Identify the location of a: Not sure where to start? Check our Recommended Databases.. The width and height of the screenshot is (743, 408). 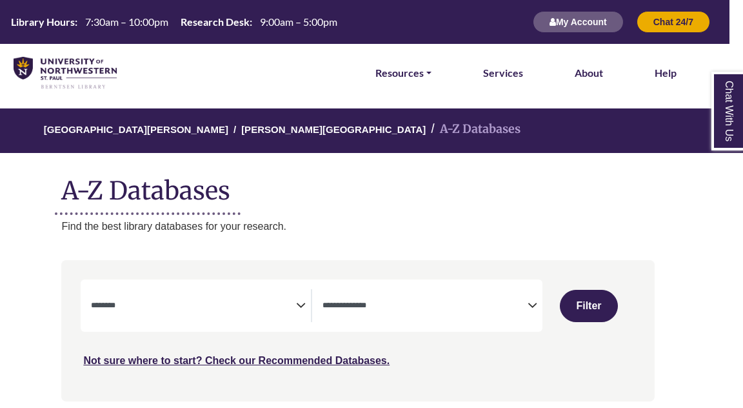
(236, 360).